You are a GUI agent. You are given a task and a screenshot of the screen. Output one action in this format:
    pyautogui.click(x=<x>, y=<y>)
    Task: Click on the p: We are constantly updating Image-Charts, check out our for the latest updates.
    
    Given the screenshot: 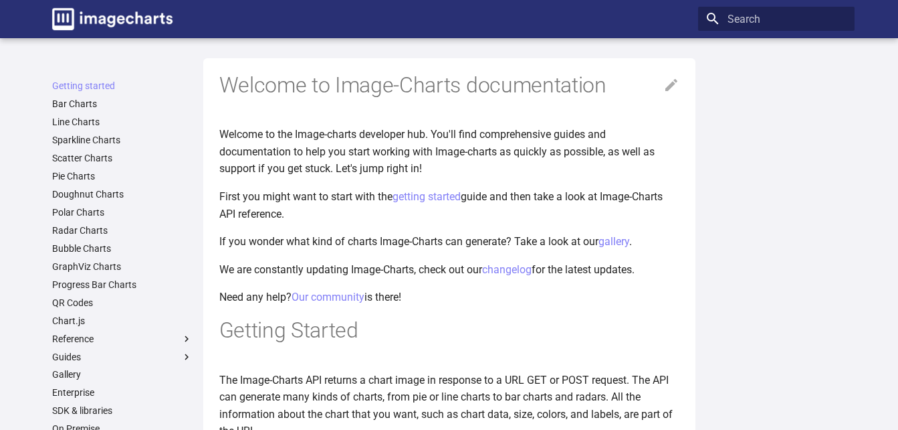 What is the action you would take?
    pyautogui.click(x=450, y=270)
    